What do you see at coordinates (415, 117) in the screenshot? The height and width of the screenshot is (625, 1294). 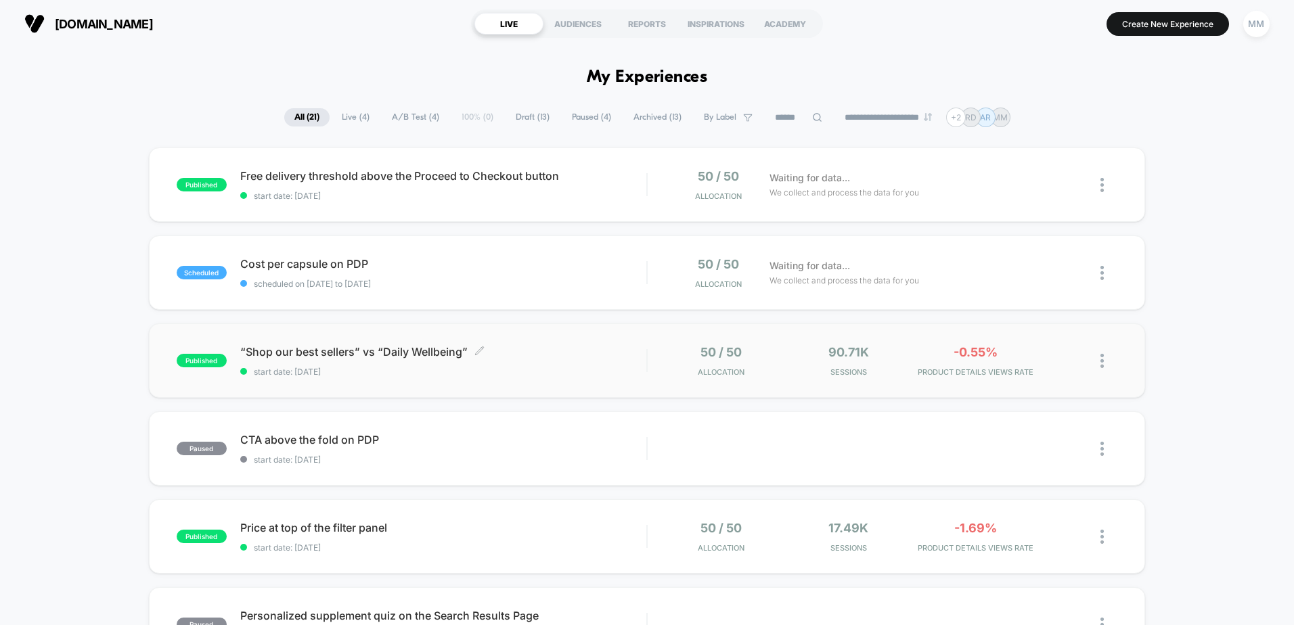 I see `span: A/B Test ( 4 )` at bounding box center [415, 117].